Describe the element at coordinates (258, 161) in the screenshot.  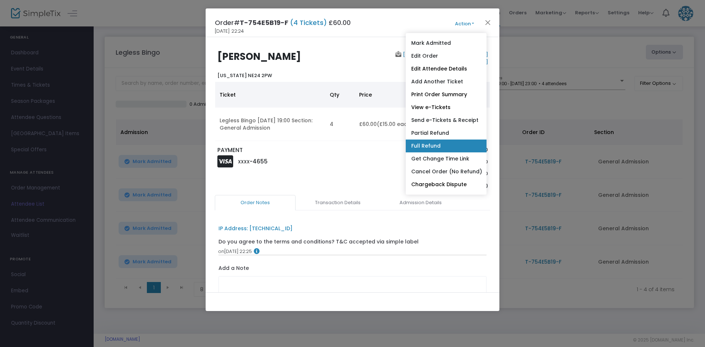
I see `span: -4655` at that location.